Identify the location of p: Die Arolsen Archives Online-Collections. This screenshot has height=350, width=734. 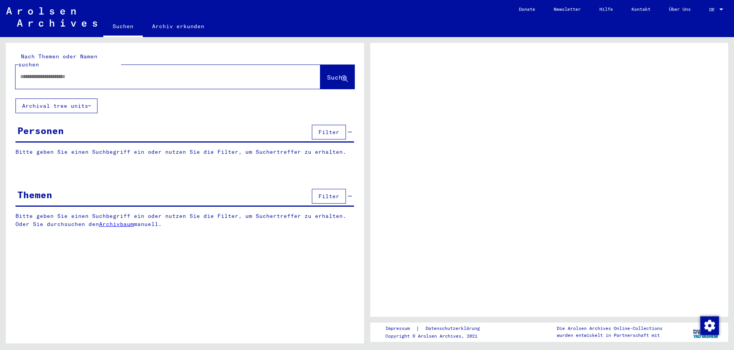
(609, 329).